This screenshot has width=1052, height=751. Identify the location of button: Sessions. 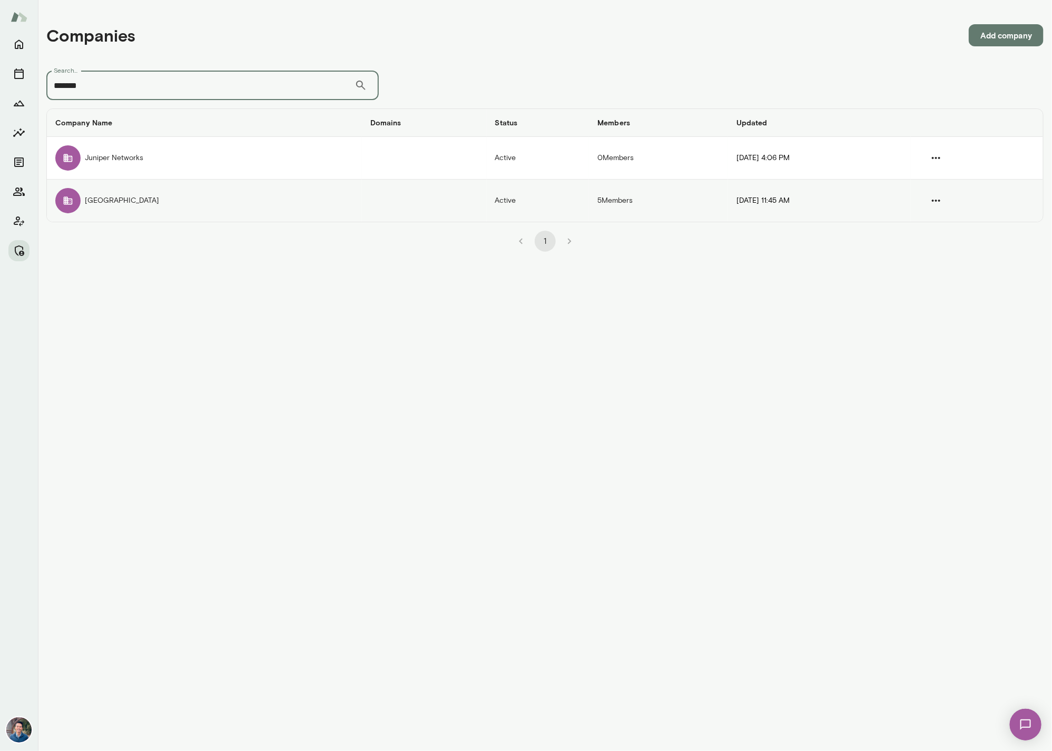
(19, 74).